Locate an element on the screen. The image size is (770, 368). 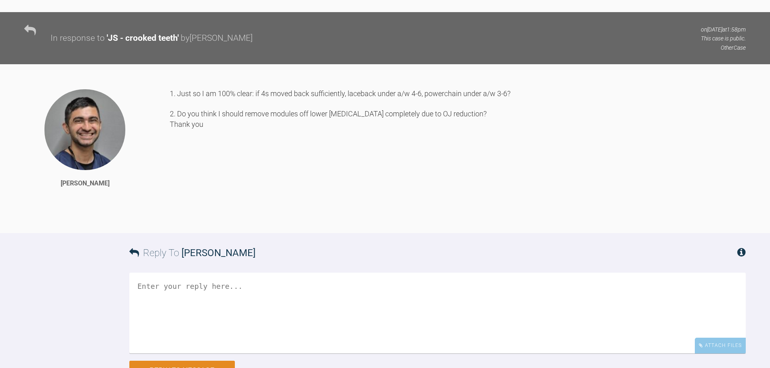
div: In response to is located at coordinates (78, 38).